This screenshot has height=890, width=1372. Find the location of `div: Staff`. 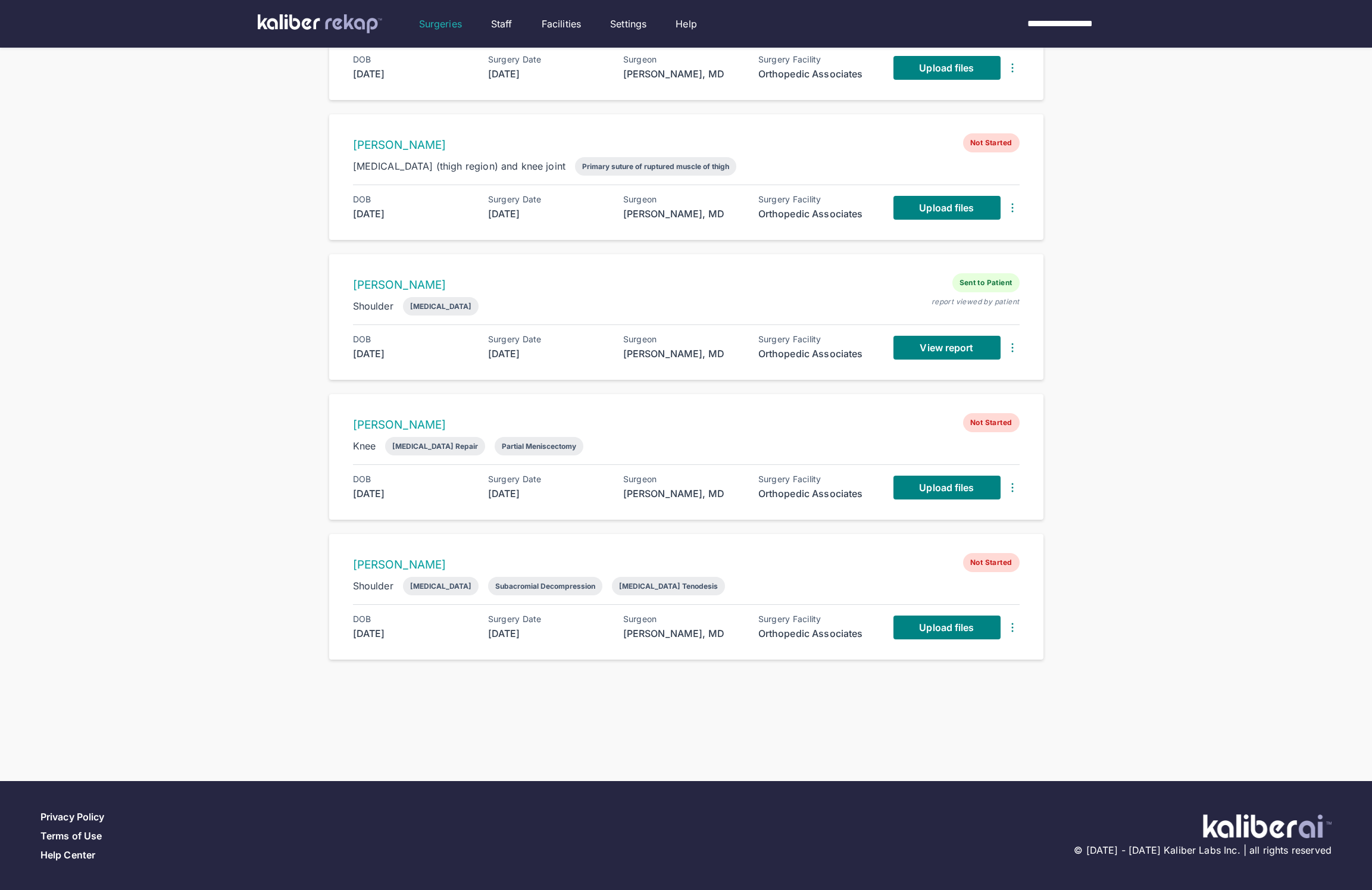

div: Staff is located at coordinates (502, 24).